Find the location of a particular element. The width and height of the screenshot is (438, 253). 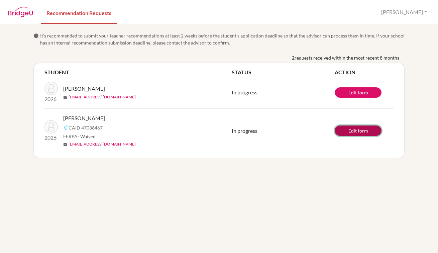

th: ACTION is located at coordinates (364, 72).